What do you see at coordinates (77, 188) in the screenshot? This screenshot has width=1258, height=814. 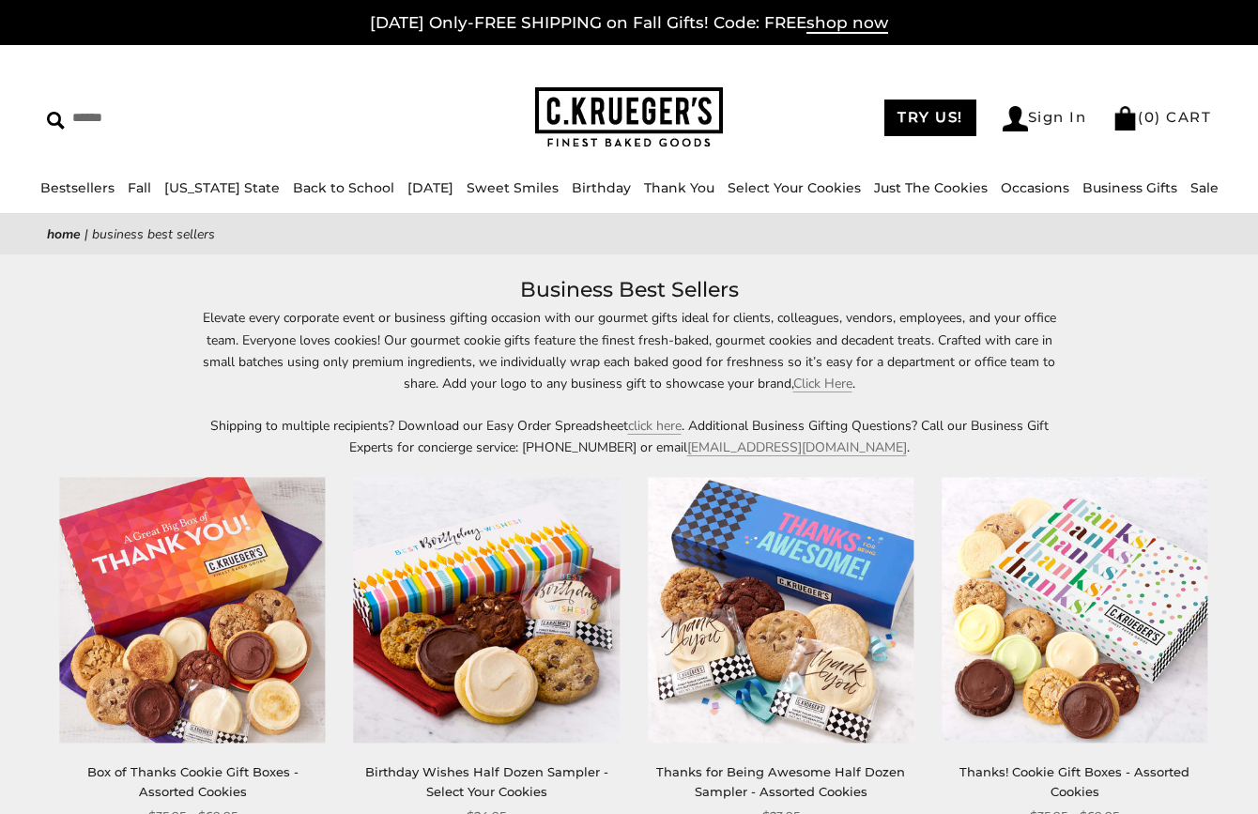 I see `a: Bestsellers` at bounding box center [77, 188].